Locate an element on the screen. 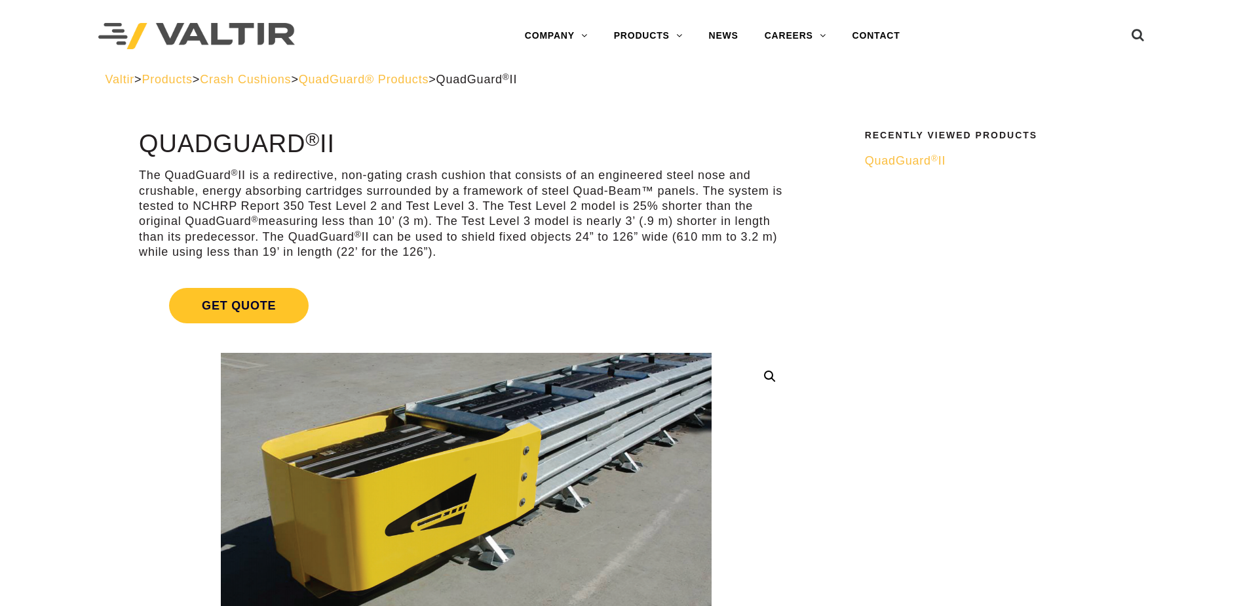  span: Crash Cushions is located at coordinates (245, 79).